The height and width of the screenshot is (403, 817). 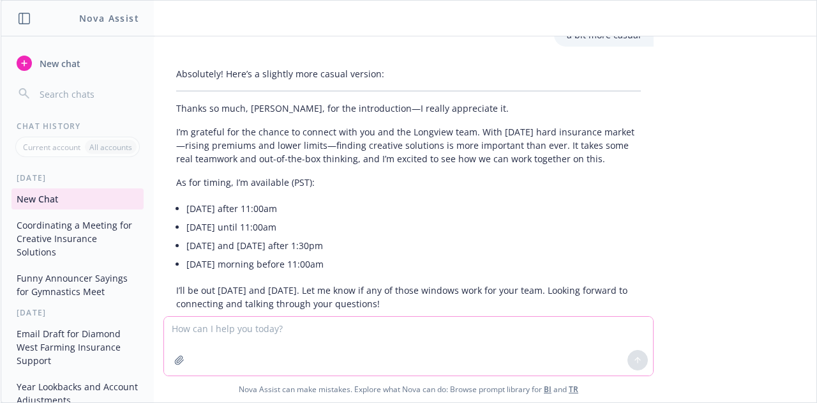 I want to click on p: As for timing, I’m available (PST):, so click(x=408, y=182).